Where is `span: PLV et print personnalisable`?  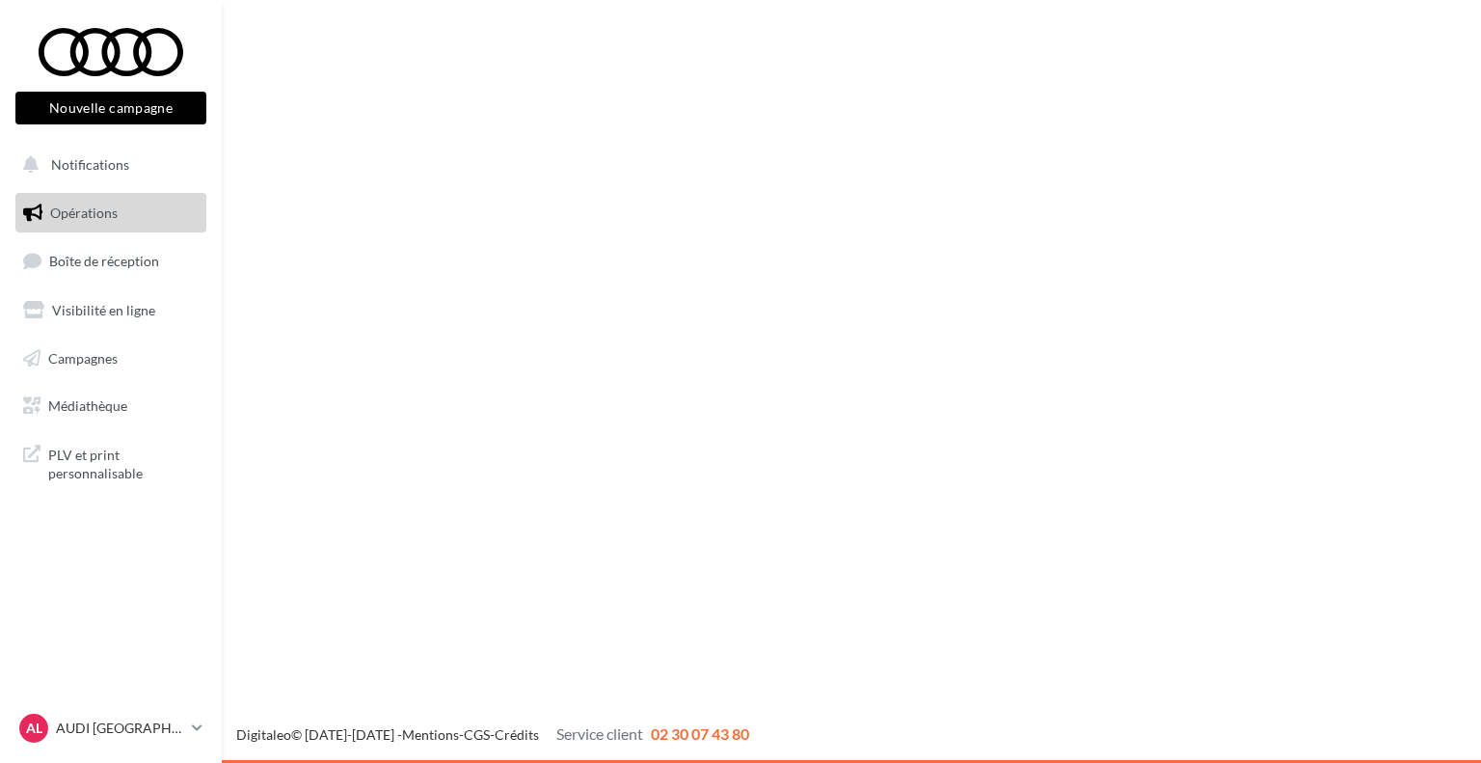 span: PLV et print personnalisable is located at coordinates (123, 462).